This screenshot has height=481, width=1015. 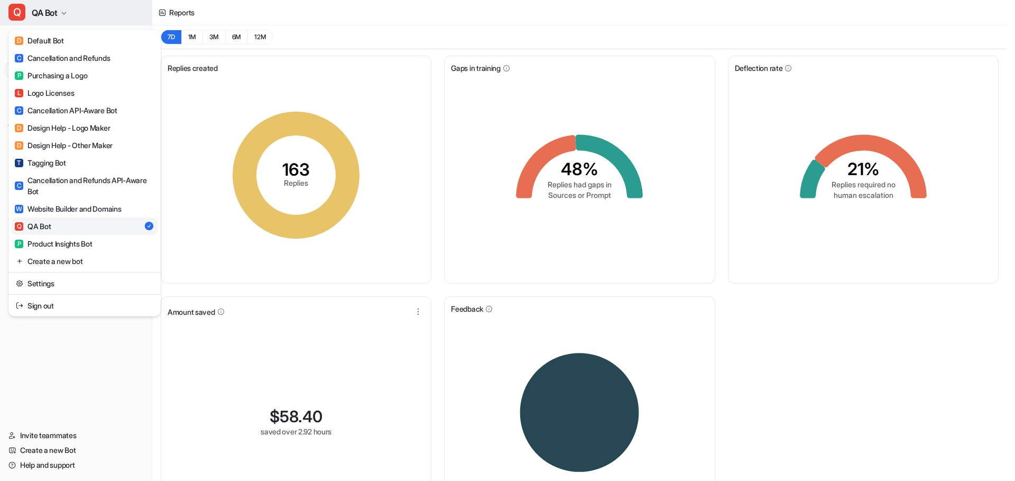 What do you see at coordinates (40, 162) in the screenshot?
I see `div: Tagging Bot` at bounding box center [40, 162].